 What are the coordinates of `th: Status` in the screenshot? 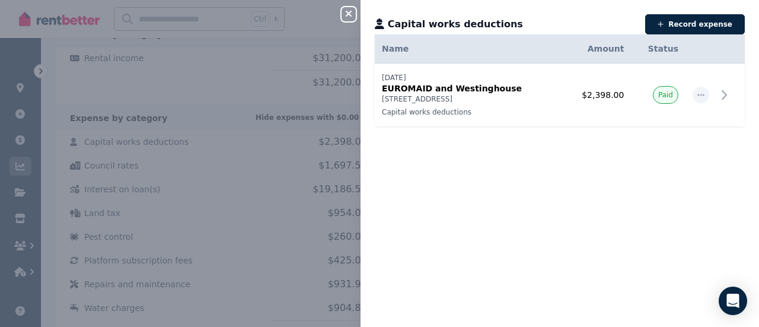 It's located at (658, 49).